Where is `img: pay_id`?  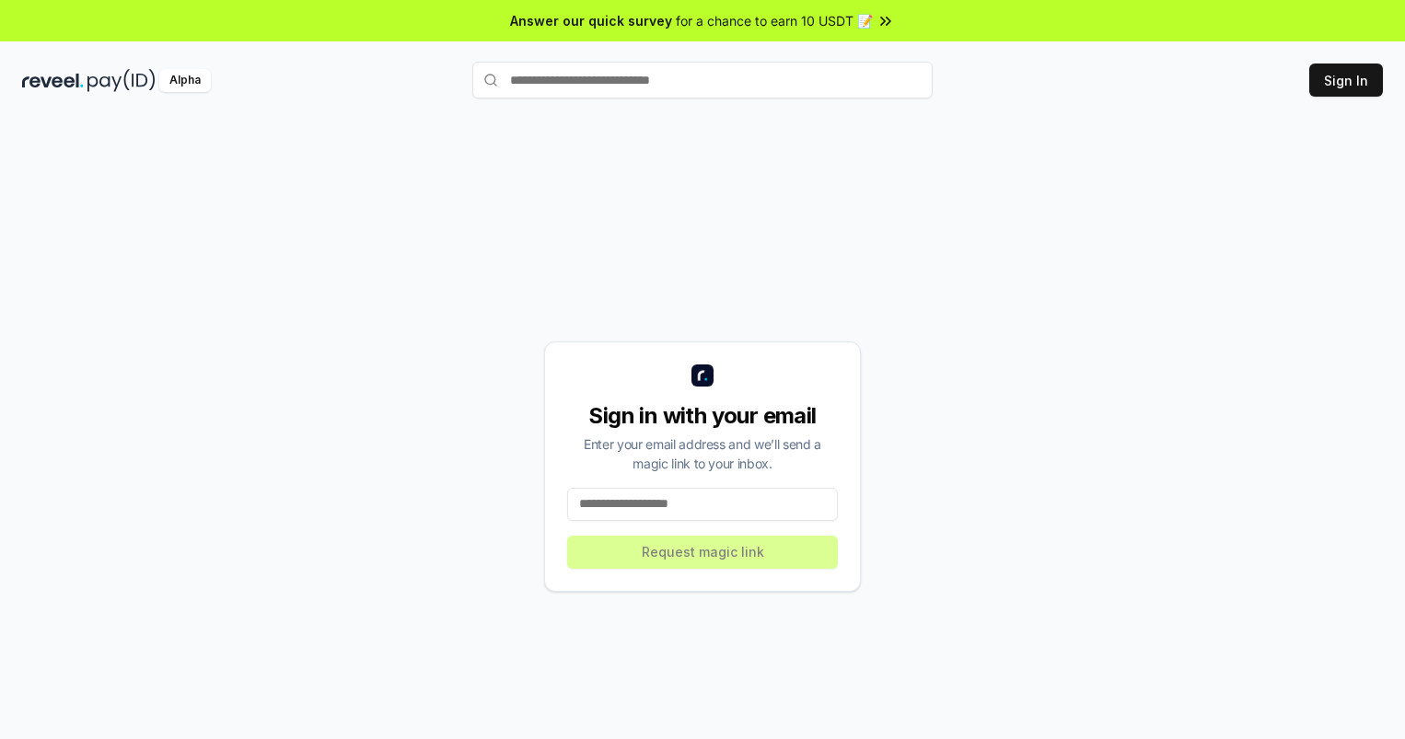
img: pay_id is located at coordinates (122, 80).